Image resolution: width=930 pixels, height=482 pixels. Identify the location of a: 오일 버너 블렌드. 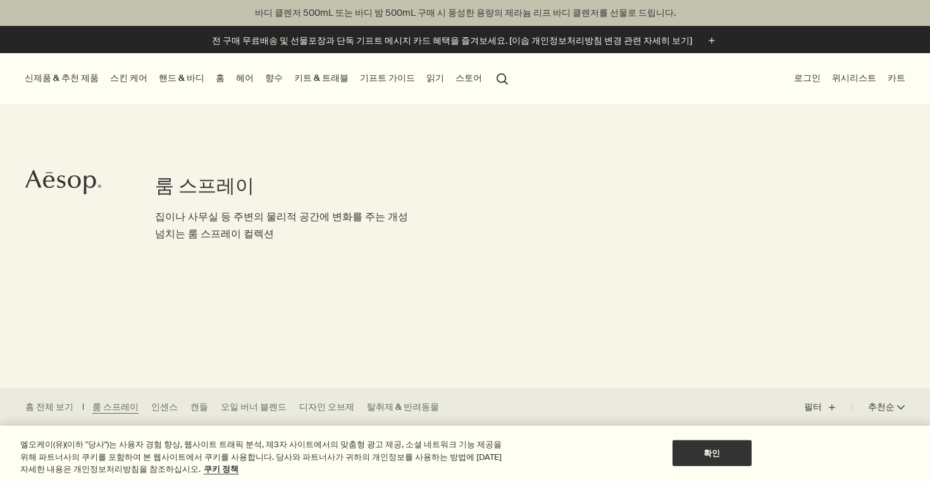
(254, 407).